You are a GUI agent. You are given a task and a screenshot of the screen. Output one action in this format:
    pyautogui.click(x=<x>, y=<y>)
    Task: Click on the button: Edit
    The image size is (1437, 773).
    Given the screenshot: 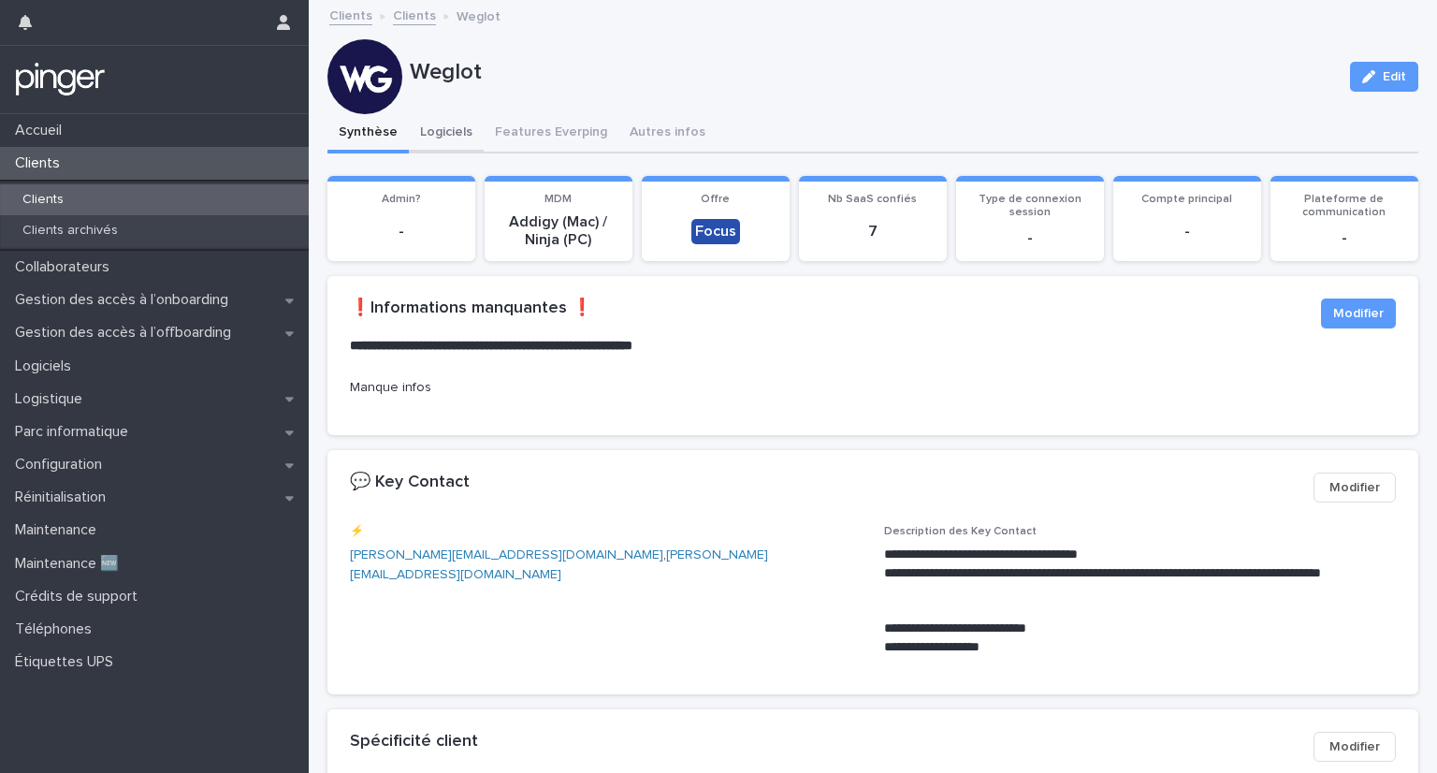 What is the action you would take?
    pyautogui.click(x=1384, y=77)
    